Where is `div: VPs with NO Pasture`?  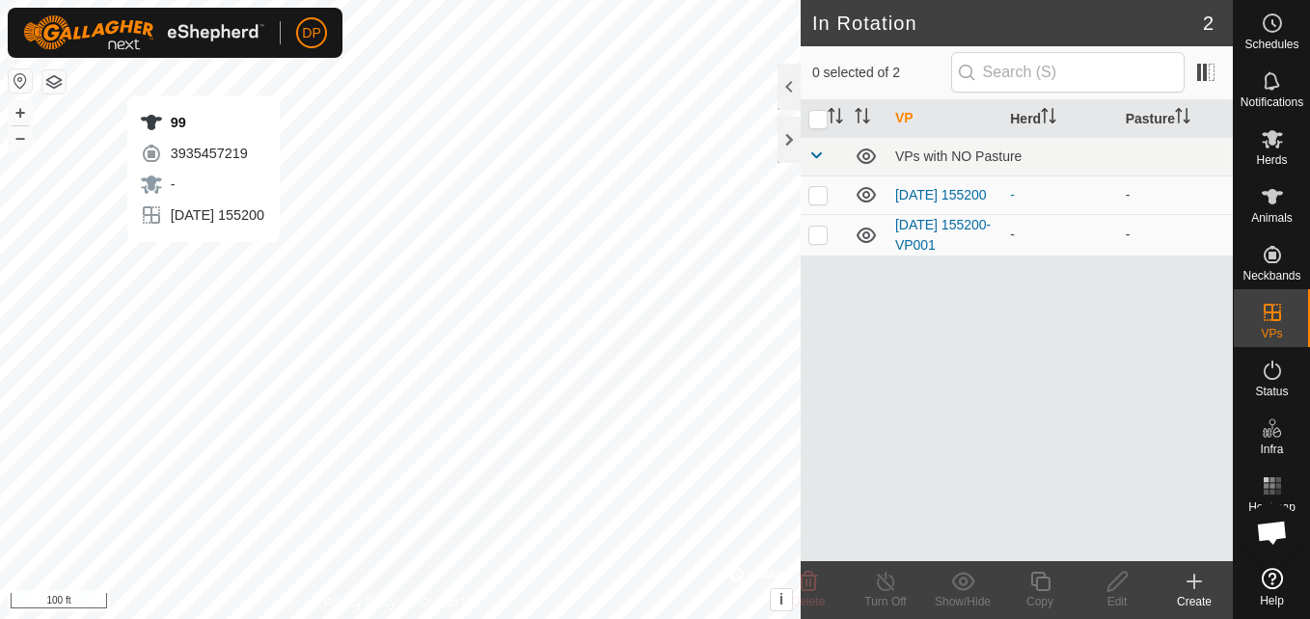
div: VPs with NO Pasture is located at coordinates (1060, 156).